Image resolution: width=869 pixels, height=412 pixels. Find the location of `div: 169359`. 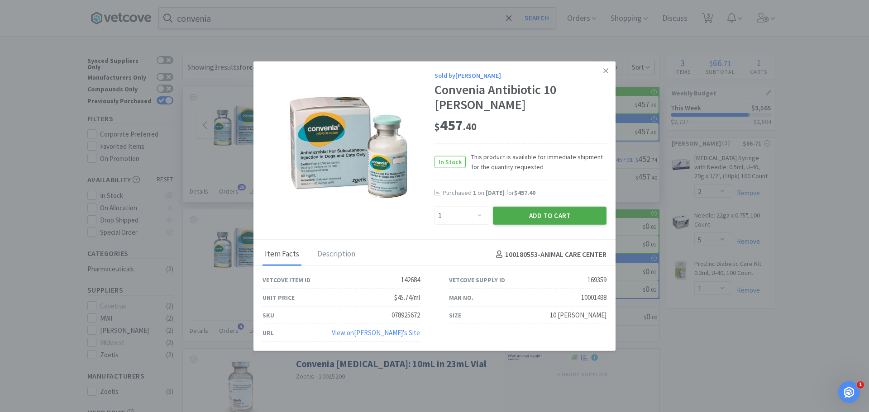

div: 169359 is located at coordinates (597, 280).